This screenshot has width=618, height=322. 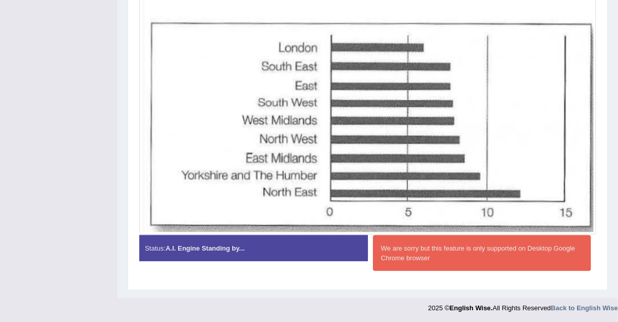 What do you see at coordinates (204, 248) in the screenshot?
I see `strong: A.I. Engine Standing by...` at bounding box center [204, 248].